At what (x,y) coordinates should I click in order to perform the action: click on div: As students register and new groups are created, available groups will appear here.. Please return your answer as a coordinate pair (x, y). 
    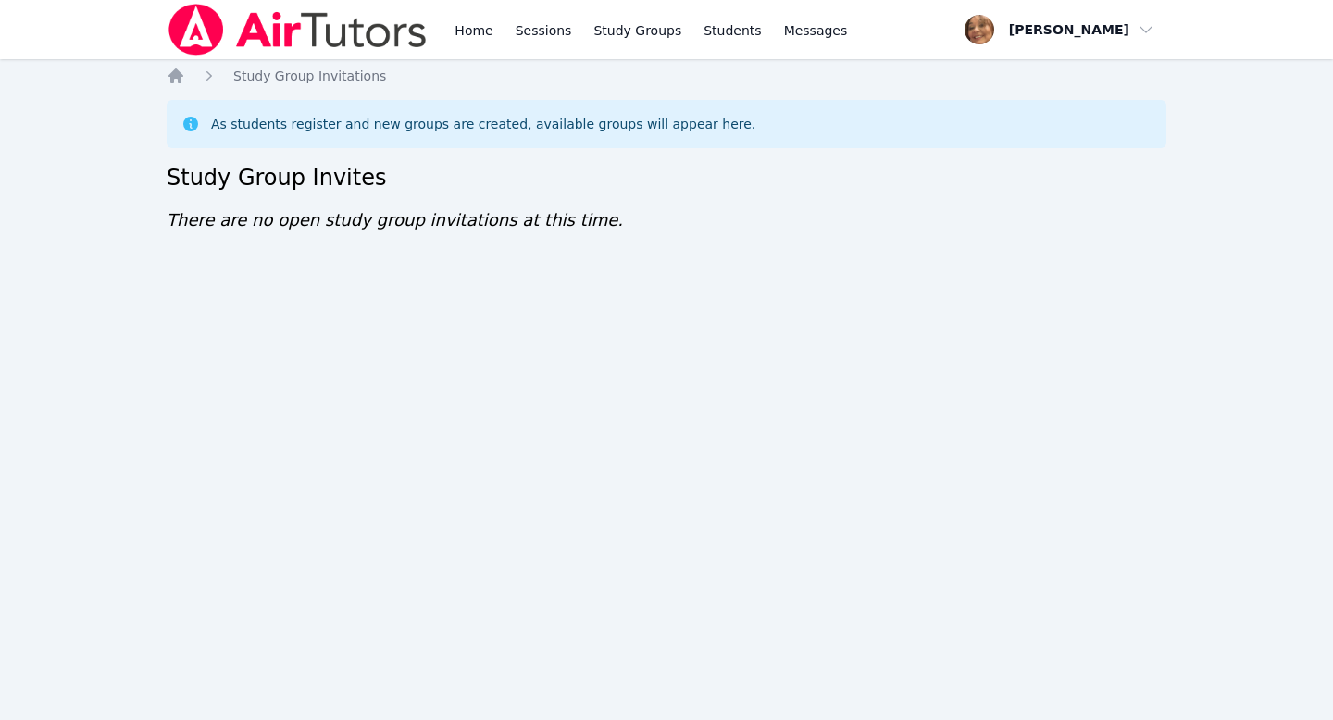
    Looking at the image, I should click on (483, 124).